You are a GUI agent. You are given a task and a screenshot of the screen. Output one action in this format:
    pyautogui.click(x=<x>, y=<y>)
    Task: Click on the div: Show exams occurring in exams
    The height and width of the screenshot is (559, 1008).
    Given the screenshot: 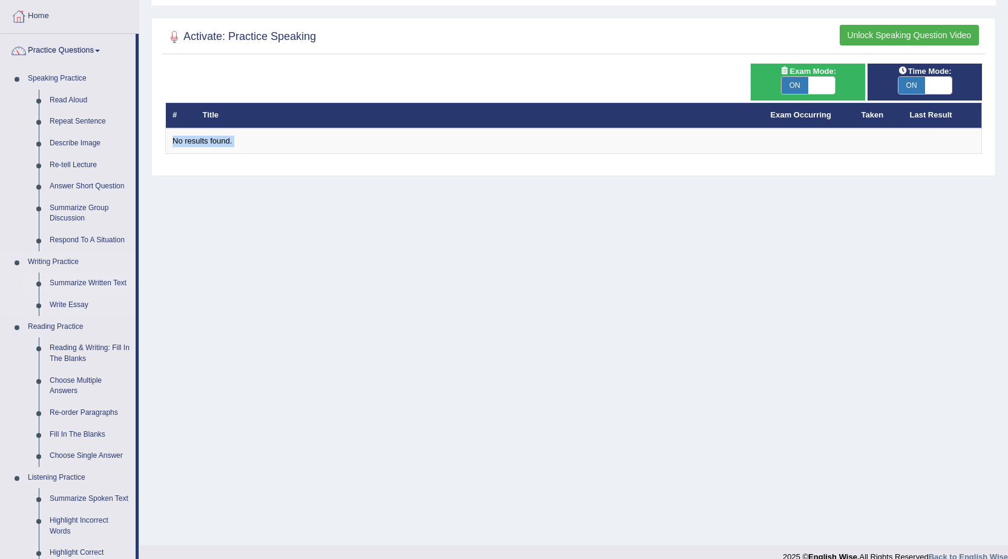 What is the action you would take?
    pyautogui.click(x=808, y=82)
    